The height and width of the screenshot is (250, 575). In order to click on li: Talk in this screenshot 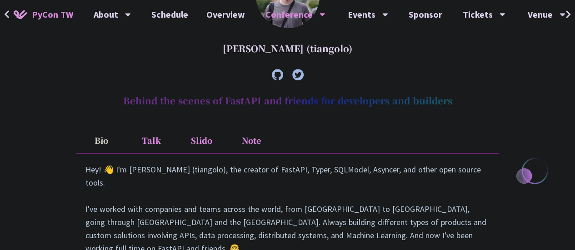, I will do `click(151, 140)`.